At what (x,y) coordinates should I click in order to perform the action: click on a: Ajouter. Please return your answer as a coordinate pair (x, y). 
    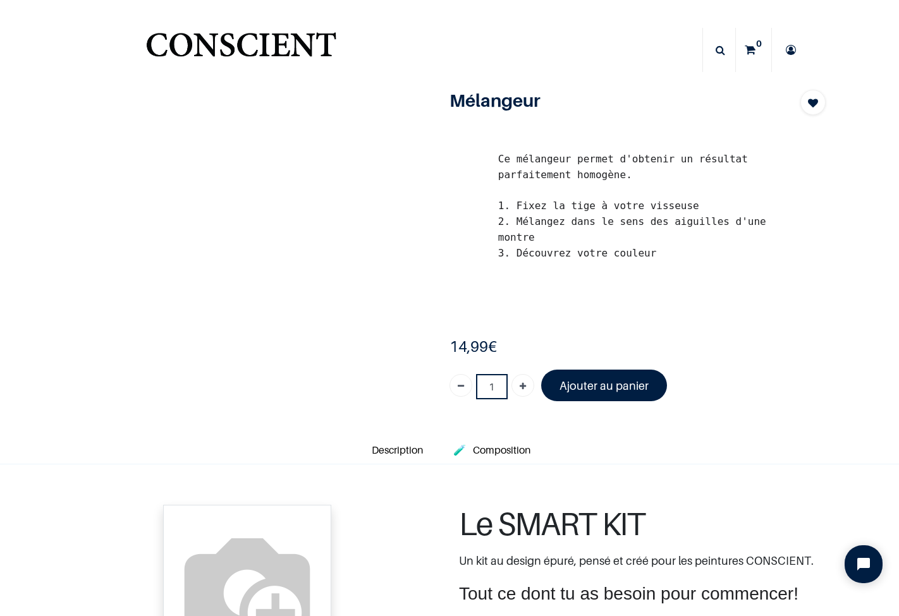
    Looking at the image, I should click on (523, 386).